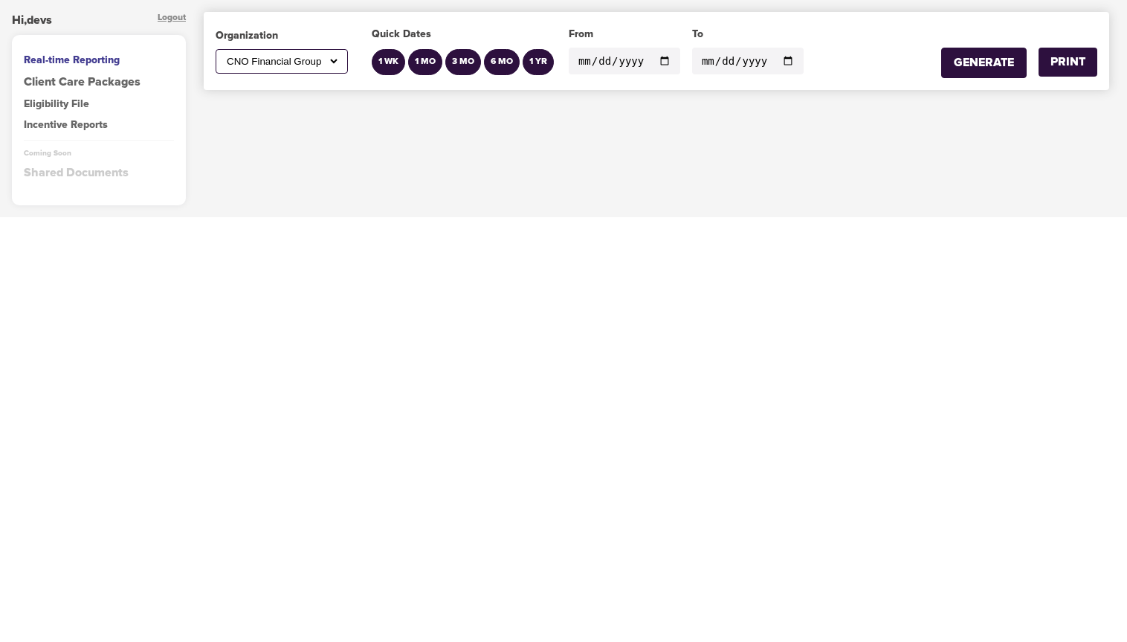 The width and height of the screenshot is (1127, 642). What do you see at coordinates (538, 62) in the screenshot?
I see `button: 1 YR` at bounding box center [538, 62].